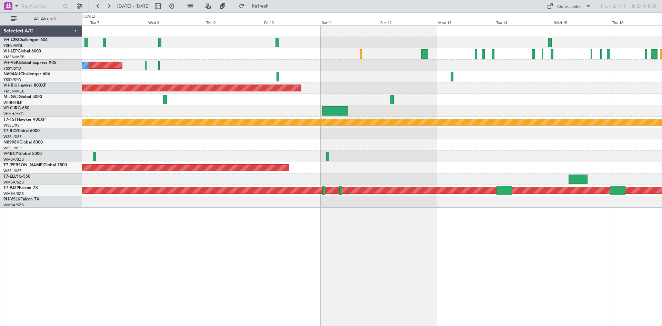 The height and width of the screenshot is (326, 662). What do you see at coordinates (11, 188) in the screenshot?
I see `span: T7-PJ29` at bounding box center [11, 188].